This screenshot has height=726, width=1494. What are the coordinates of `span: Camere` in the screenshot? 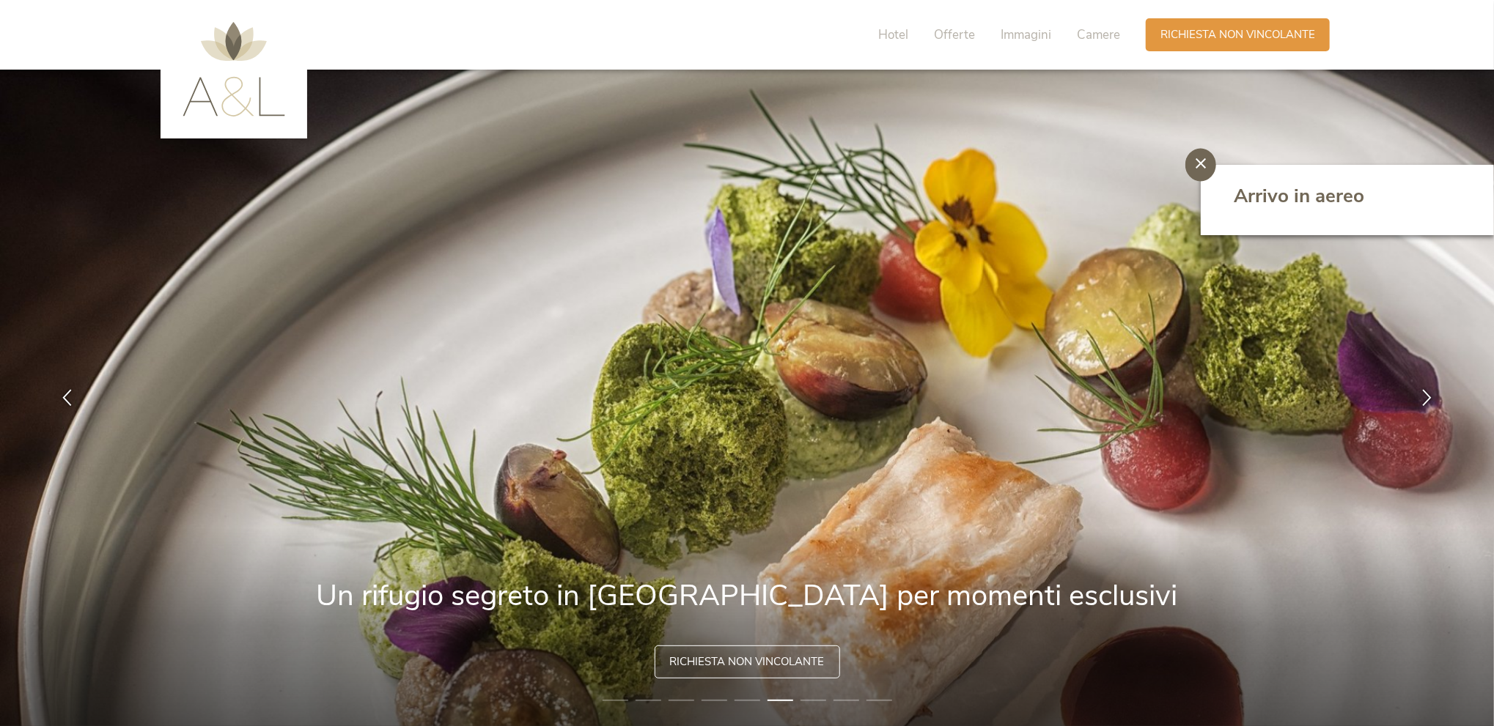 It's located at (1098, 34).